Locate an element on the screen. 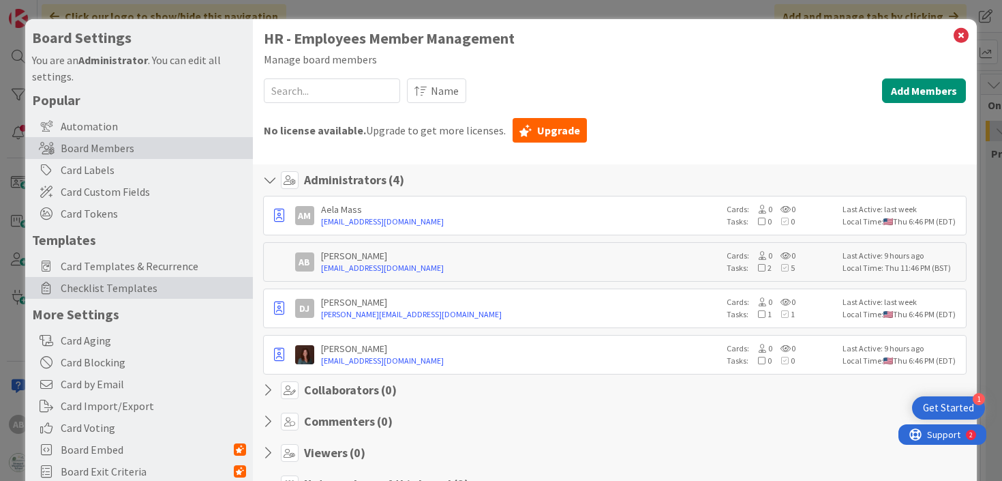 The height and width of the screenshot is (481, 1002). h5: More Settings is located at coordinates (139, 314).